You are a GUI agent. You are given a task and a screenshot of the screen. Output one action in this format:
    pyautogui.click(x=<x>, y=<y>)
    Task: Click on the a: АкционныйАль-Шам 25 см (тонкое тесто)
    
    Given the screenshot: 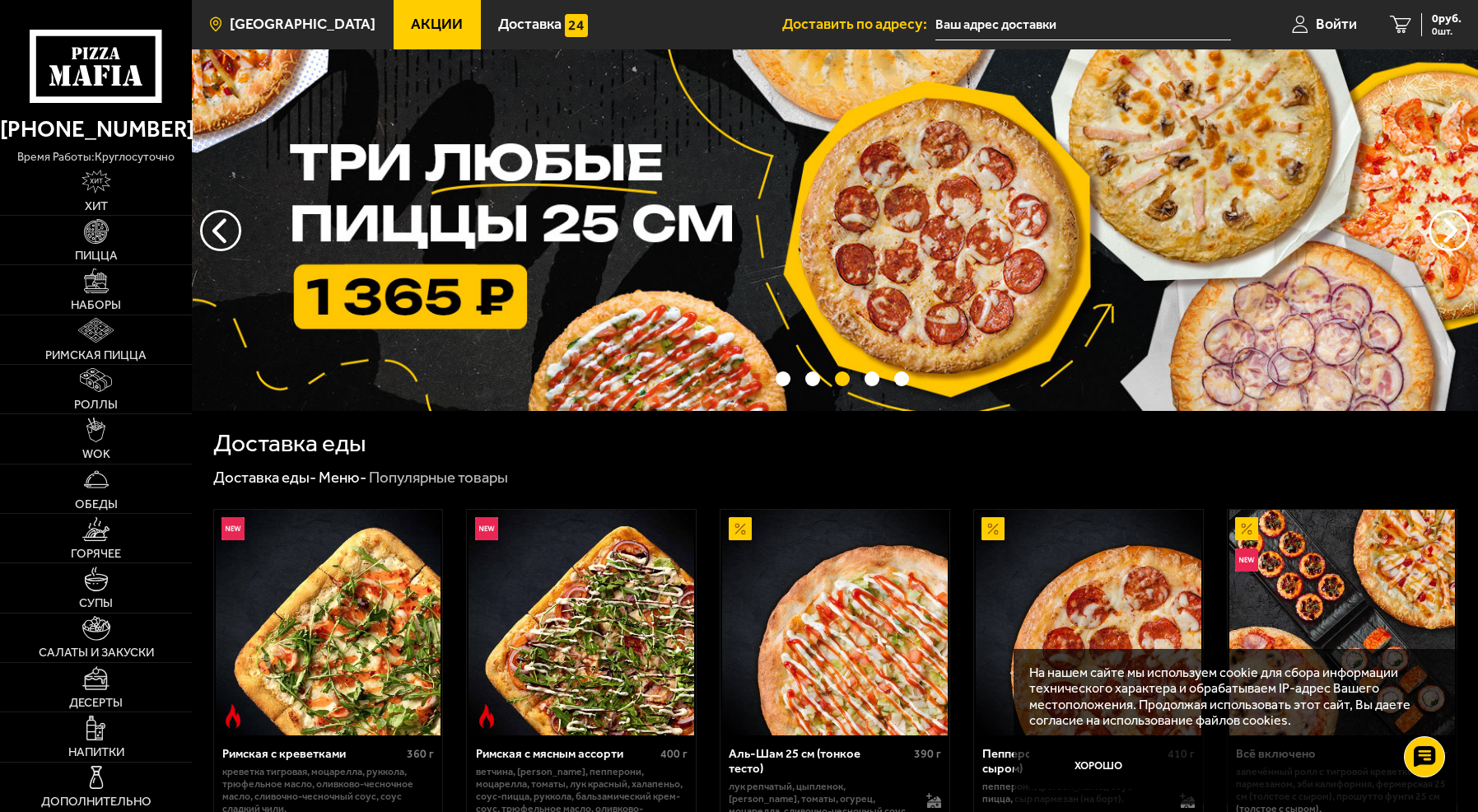 What is the action you would take?
    pyautogui.click(x=835, y=623)
    